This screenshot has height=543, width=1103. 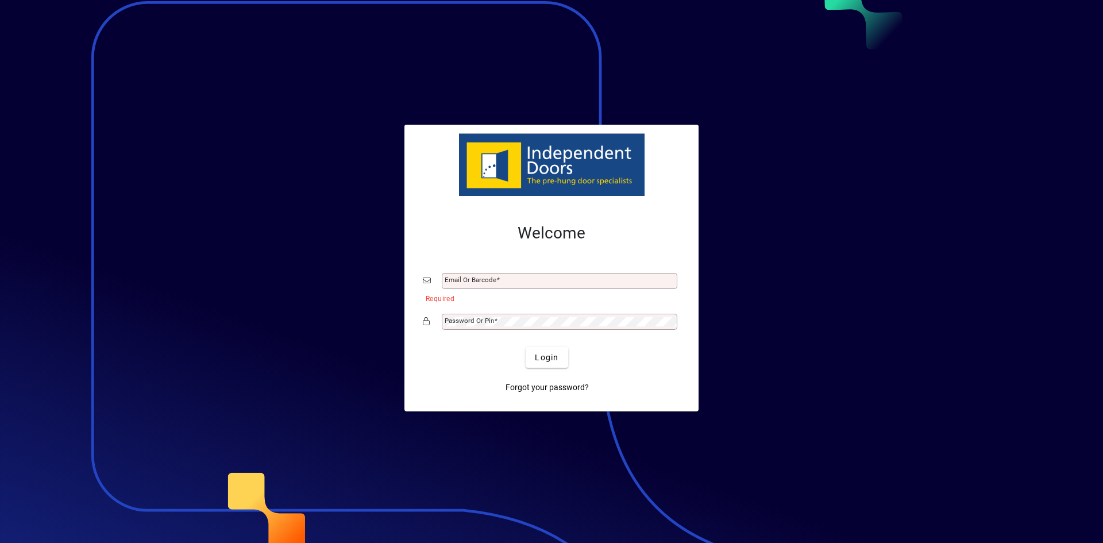 What do you see at coordinates (469, 321) in the screenshot?
I see `mat-label: Password or Pin` at bounding box center [469, 321].